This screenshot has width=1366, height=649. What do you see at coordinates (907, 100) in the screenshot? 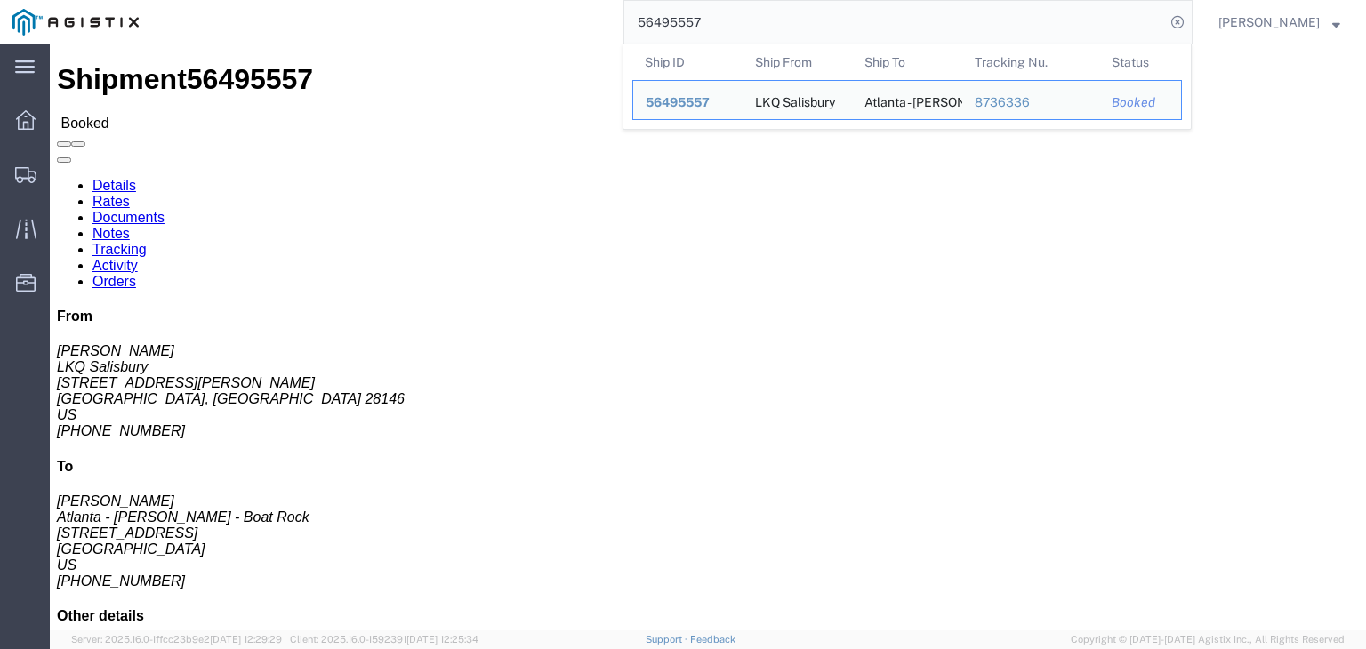
I see `div: Atlanta - Knopf - Boat Rock` at bounding box center [907, 100].